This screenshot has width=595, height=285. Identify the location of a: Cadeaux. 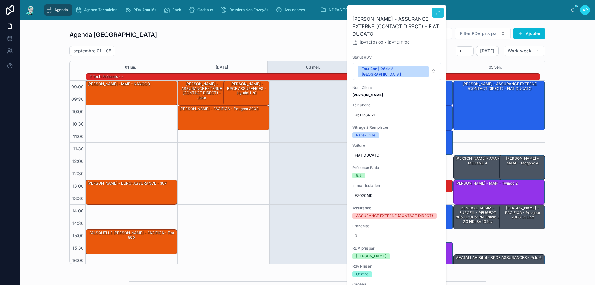
(202, 10).